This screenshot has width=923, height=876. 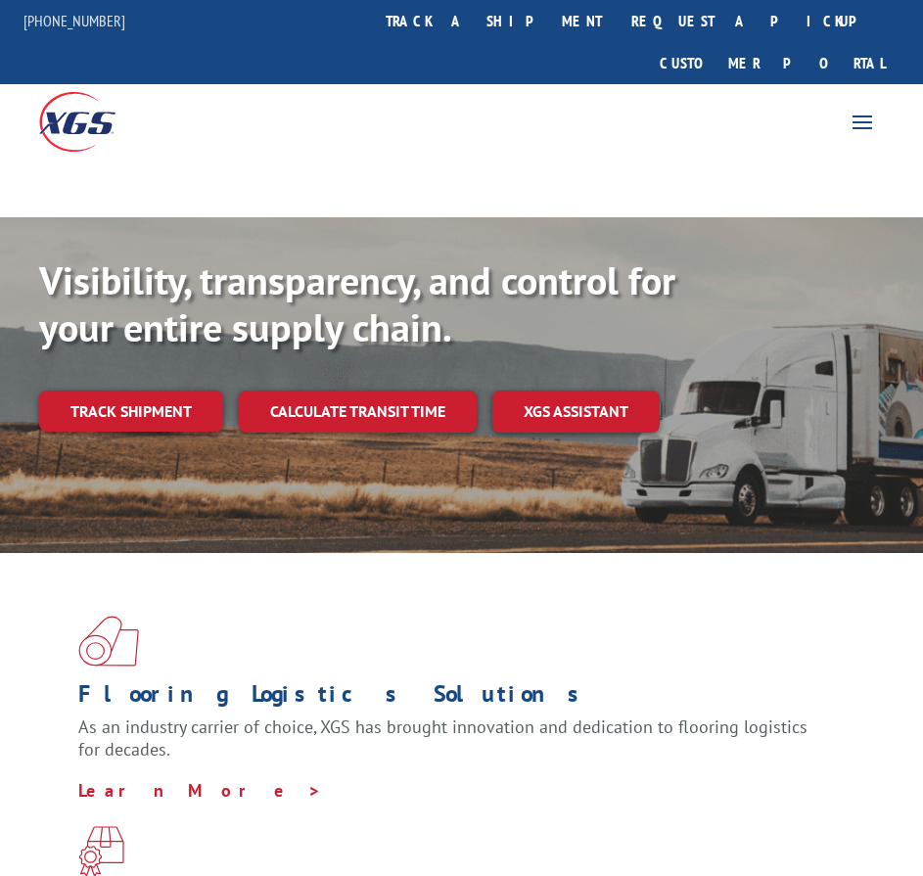 What do you see at coordinates (200, 789) in the screenshot?
I see `a: Learn More >` at bounding box center [200, 789].